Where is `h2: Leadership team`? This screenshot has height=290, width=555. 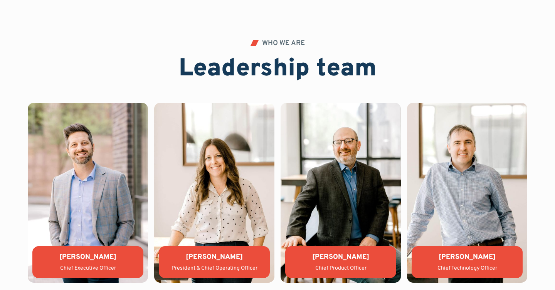
h2: Leadership team is located at coordinates (277, 69).